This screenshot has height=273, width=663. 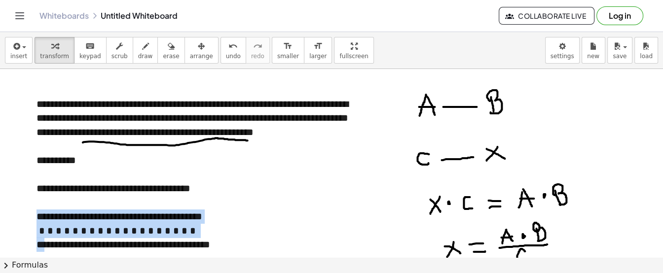 What do you see at coordinates (646, 56) in the screenshot?
I see `span: load` at bounding box center [646, 56].